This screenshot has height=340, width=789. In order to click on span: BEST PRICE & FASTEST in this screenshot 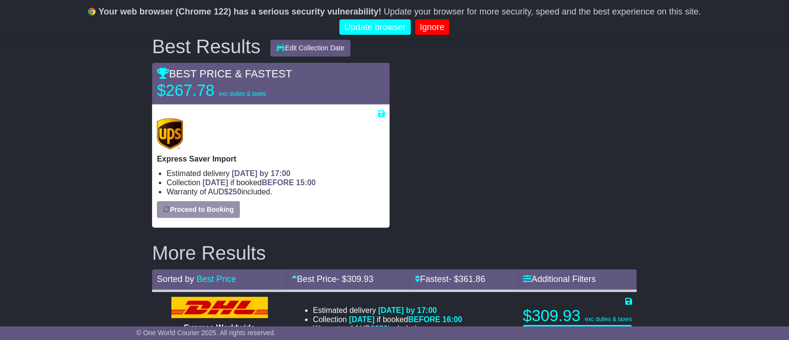, I will do `click(225, 73)`.